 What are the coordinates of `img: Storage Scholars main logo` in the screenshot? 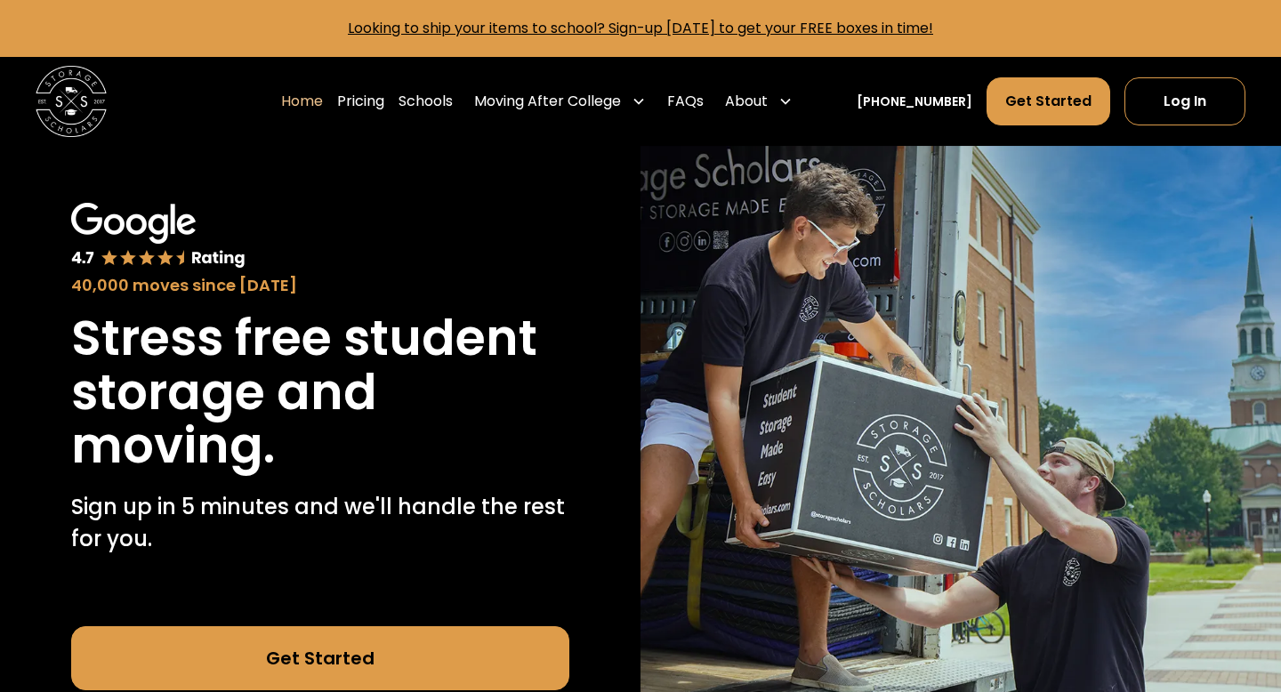 It's located at (71, 101).